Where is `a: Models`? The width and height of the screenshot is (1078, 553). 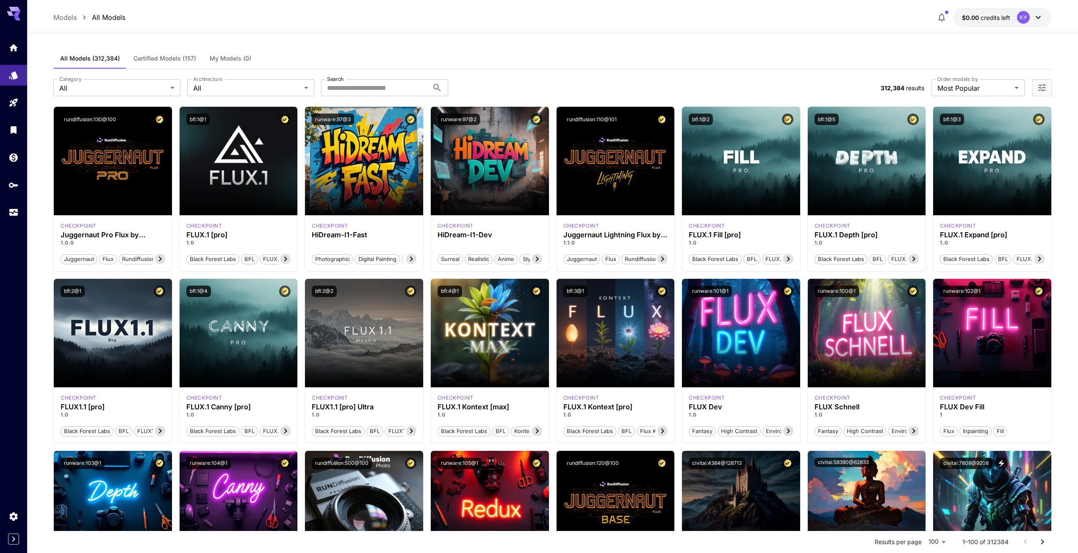 a: Models is located at coordinates (65, 17).